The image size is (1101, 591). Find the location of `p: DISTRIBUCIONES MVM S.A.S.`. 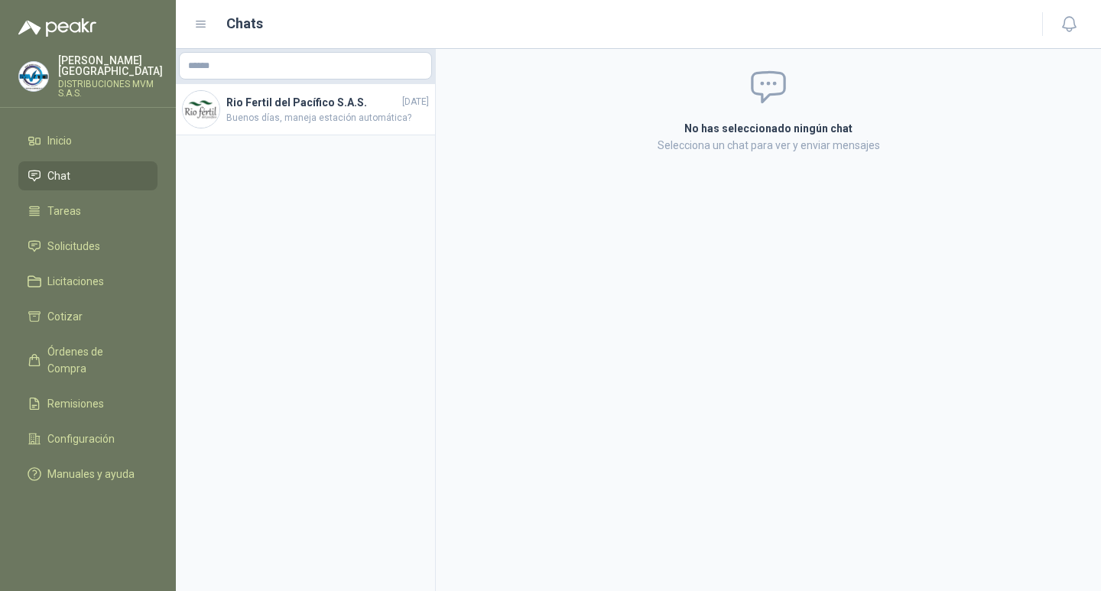

p: DISTRIBUCIONES MVM S.A.S. is located at coordinates (110, 89).